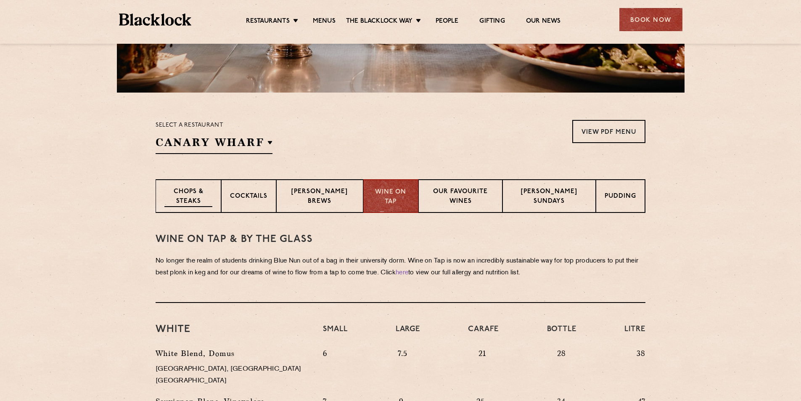 The height and width of the screenshot is (401, 801). Describe the element at coordinates (402, 369) in the screenshot. I see `p: 7.5` at that location.